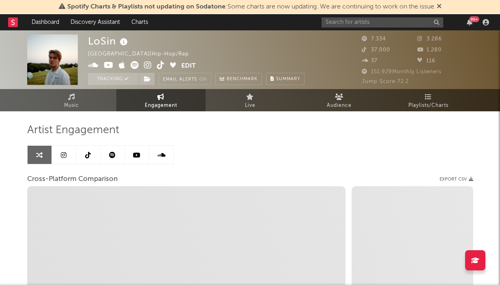 The height and width of the screenshot is (285, 500). I want to click on span: 1.280, so click(429, 50).